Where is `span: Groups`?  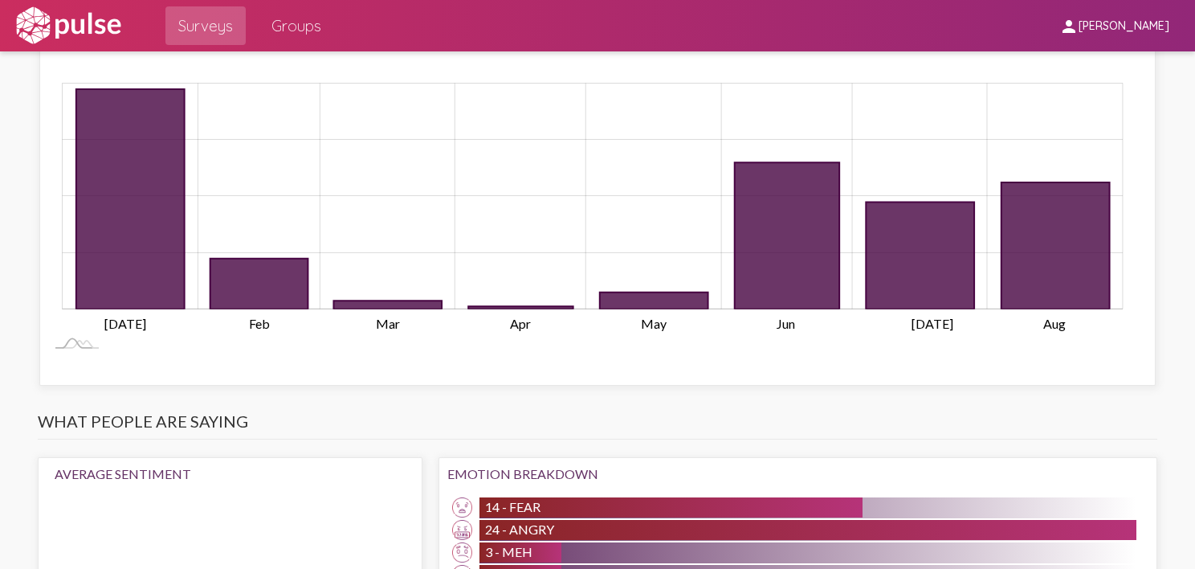 span: Groups is located at coordinates (296, 26).